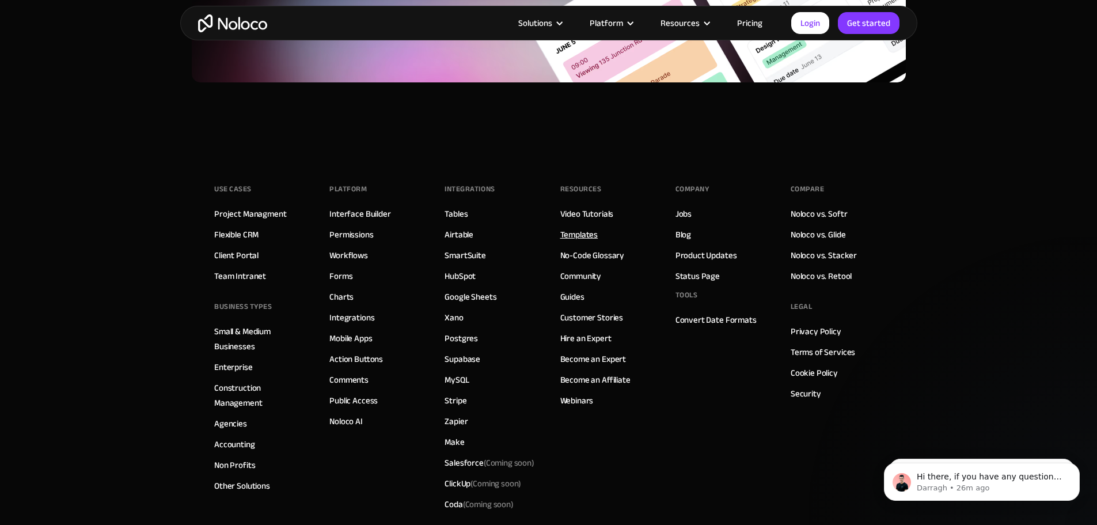 This screenshot has width=1097, height=525. Describe the element at coordinates (683, 234) in the screenshot. I see `a: Blog` at that location.